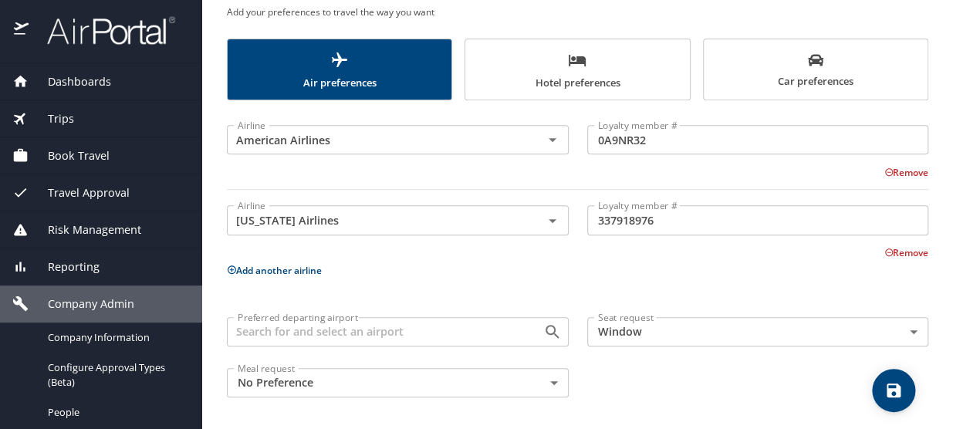 Image resolution: width=953 pixels, height=429 pixels. Describe the element at coordinates (85, 230) in the screenshot. I see `span: Risk Management` at that location.